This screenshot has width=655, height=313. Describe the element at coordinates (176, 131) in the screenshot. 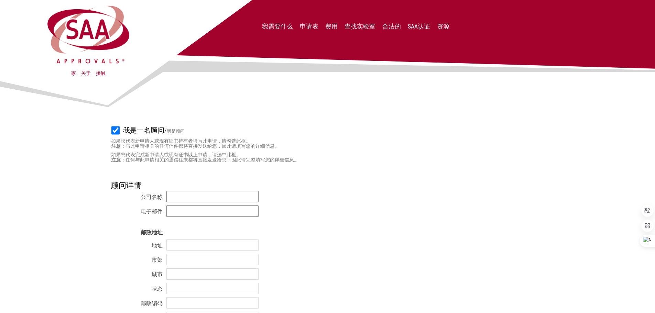

I see `font: 我是顾问` at that location.